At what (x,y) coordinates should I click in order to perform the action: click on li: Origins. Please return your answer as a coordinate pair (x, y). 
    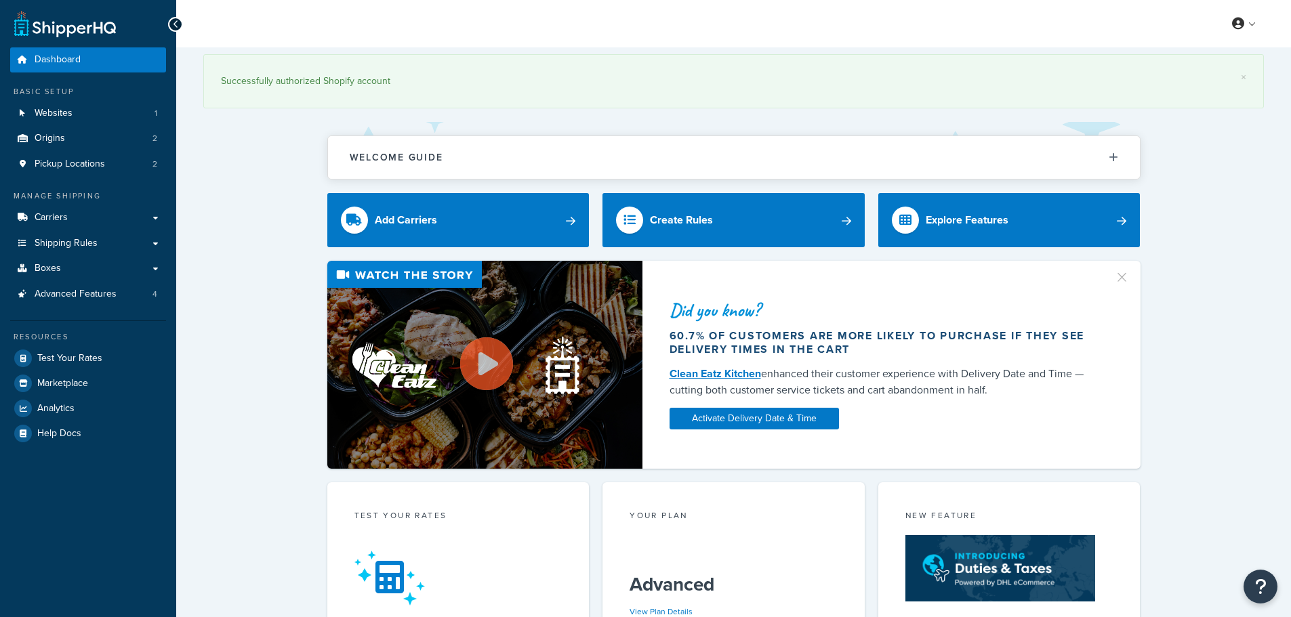
    Looking at the image, I should click on (88, 138).